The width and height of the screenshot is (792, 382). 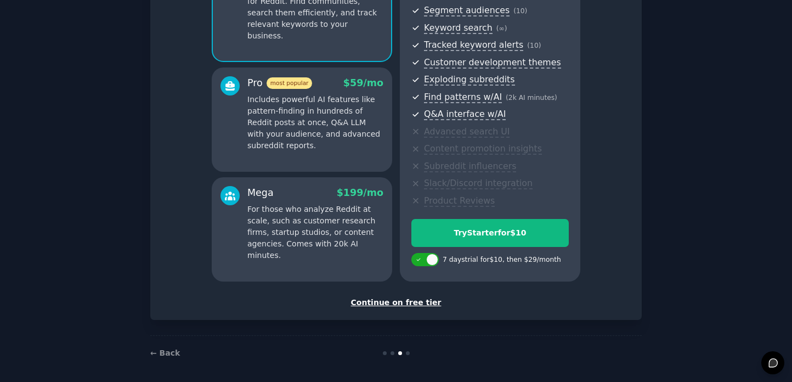 I want to click on span: ( 2k AI minutes ), so click(x=531, y=98).